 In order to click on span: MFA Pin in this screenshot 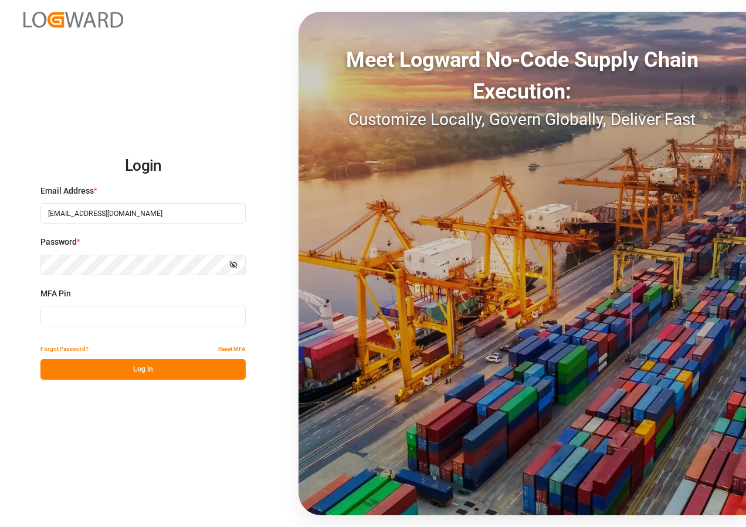, I will do `click(56, 293)`.